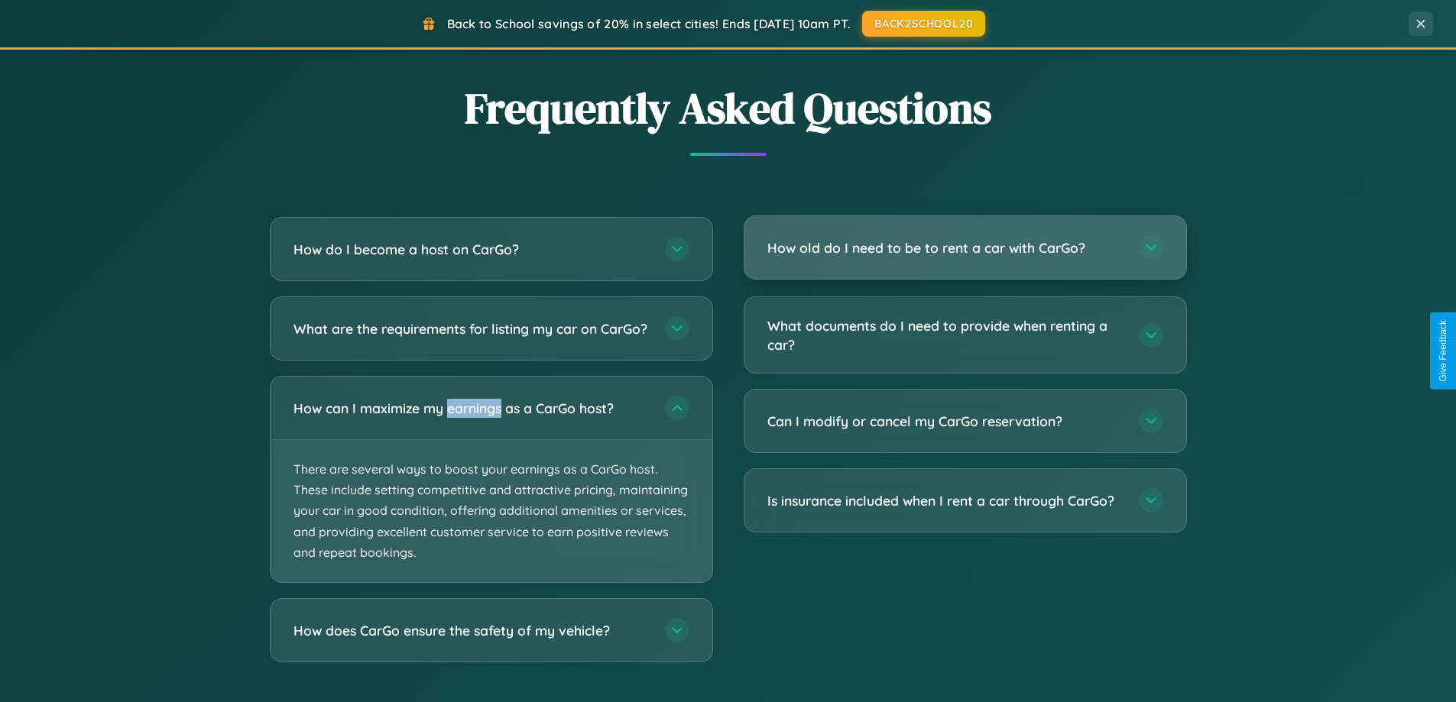 The height and width of the screenshot is (702, 1456). I want to click on p: There are several ways to boost your earnings as a CarGo host. These include setting competitive ..., so click(491, 511).